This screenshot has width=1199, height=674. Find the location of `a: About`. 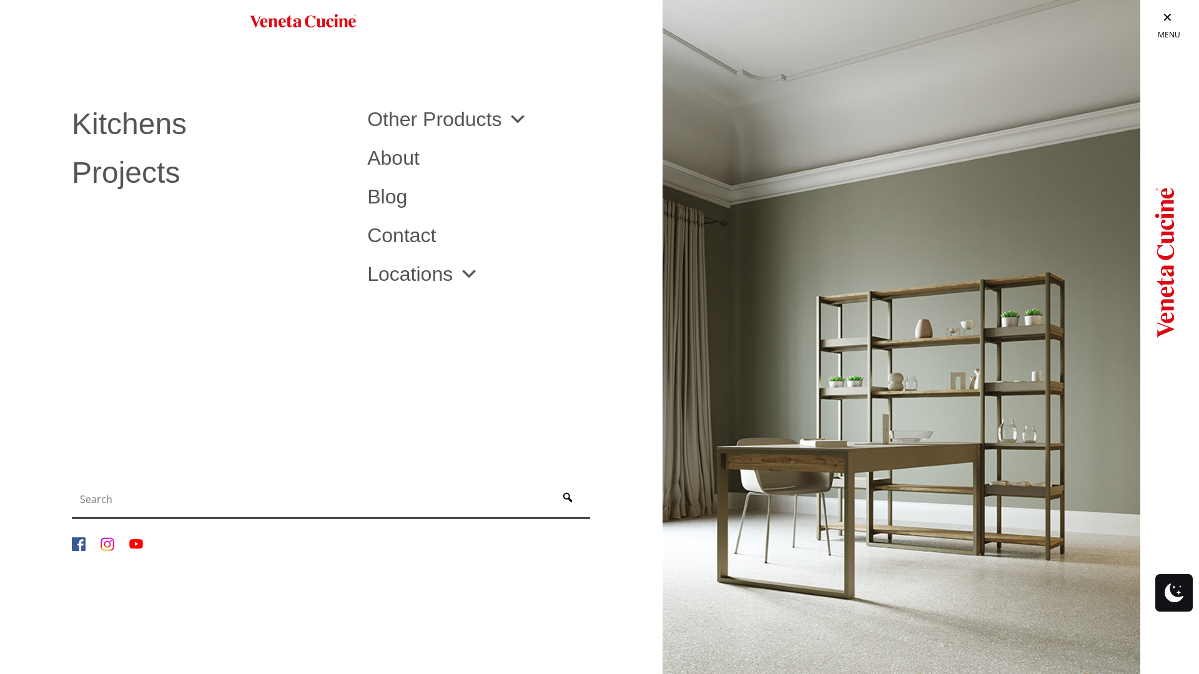

a: About is located at coordinates (505, 158).